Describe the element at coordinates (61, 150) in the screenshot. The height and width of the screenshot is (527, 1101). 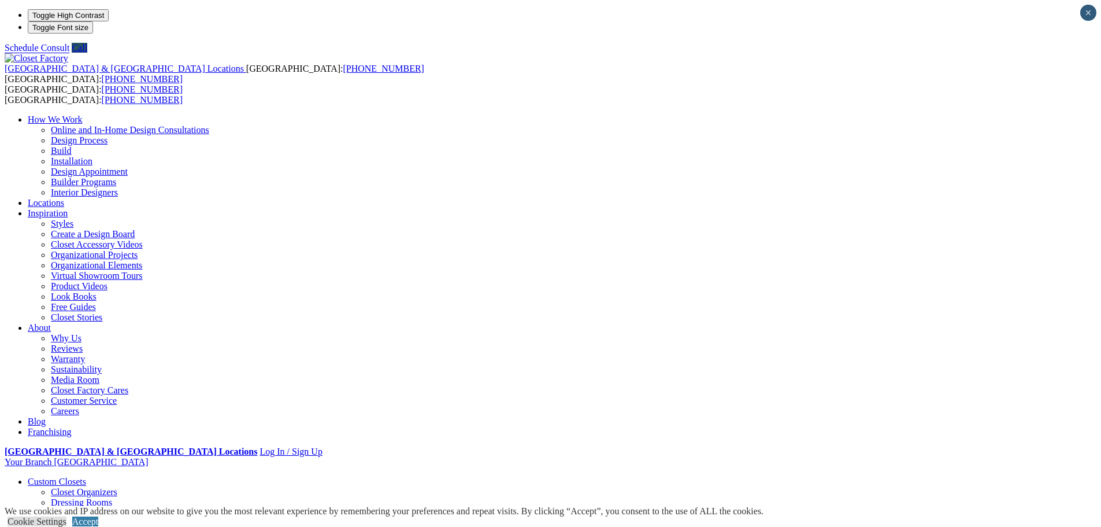
I see `a: Build` at that location.